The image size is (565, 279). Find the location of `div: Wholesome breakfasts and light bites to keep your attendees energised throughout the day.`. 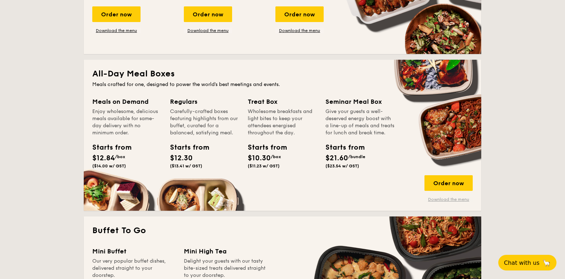

div: Wholesome breakfasts and light bites to keep your attendees energised throughout the day. is located at coordinates (282, 122).